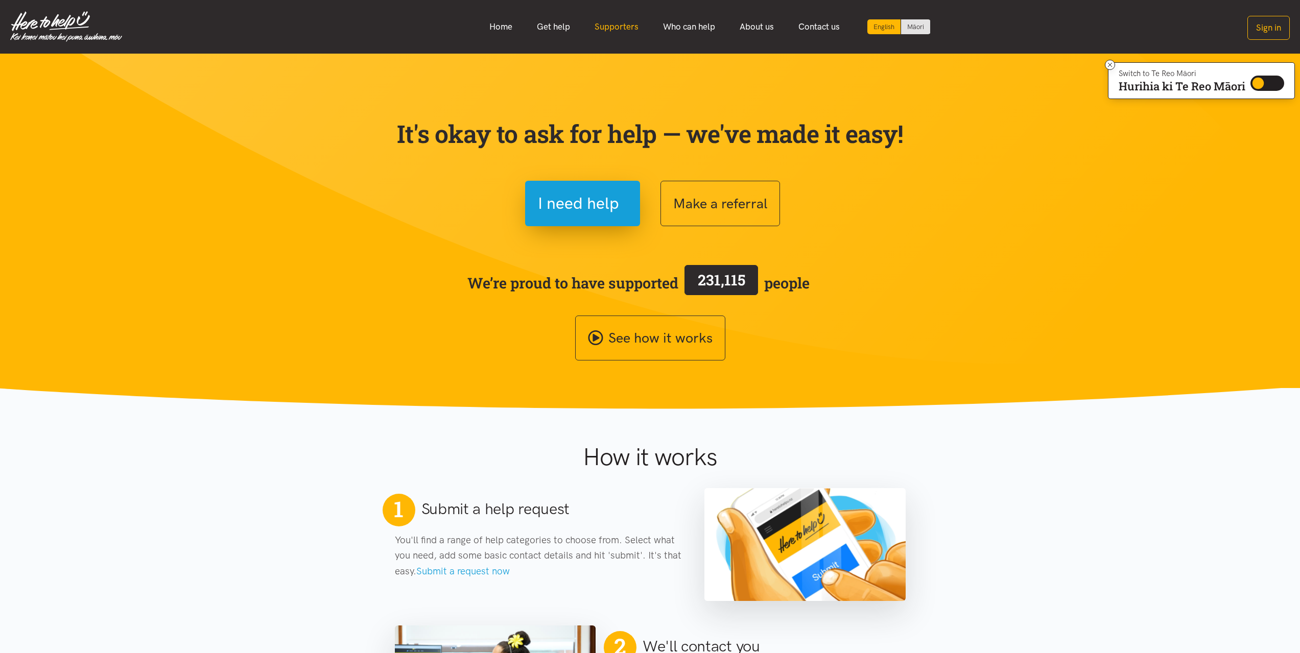  I want to click on a: Who can help, so click(689, 27).